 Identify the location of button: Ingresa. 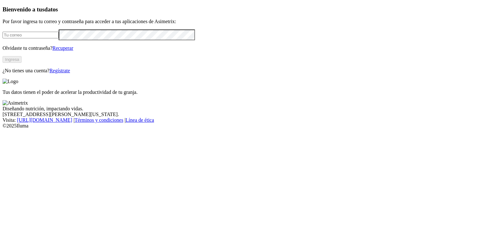
(12, 59).